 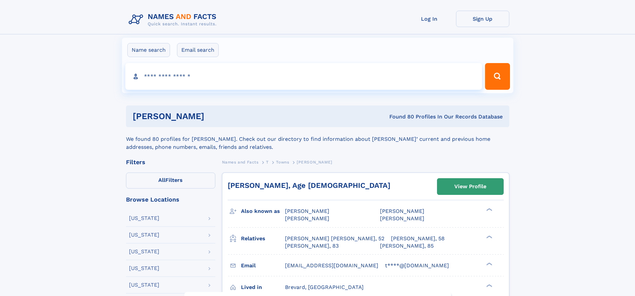 I want to click on label: Name search, so click(x=149, y=50).